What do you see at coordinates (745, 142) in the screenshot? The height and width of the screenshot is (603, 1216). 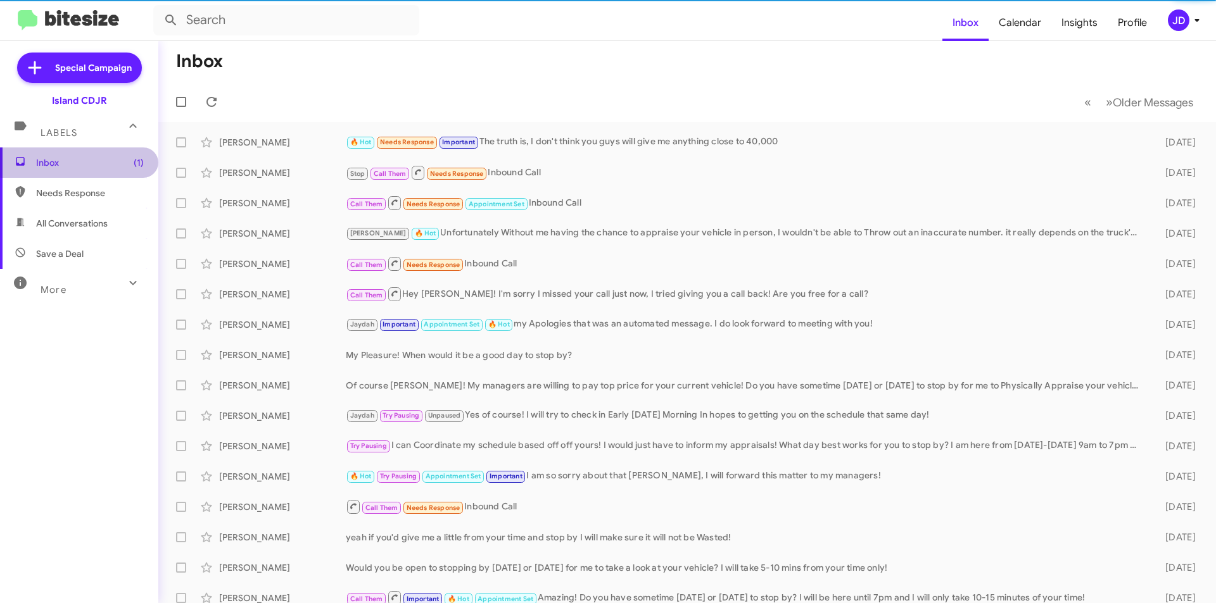 I see `div: The truth is, I don't think you guys will give me anything close to 40,000` at bounding box center [745, 142].